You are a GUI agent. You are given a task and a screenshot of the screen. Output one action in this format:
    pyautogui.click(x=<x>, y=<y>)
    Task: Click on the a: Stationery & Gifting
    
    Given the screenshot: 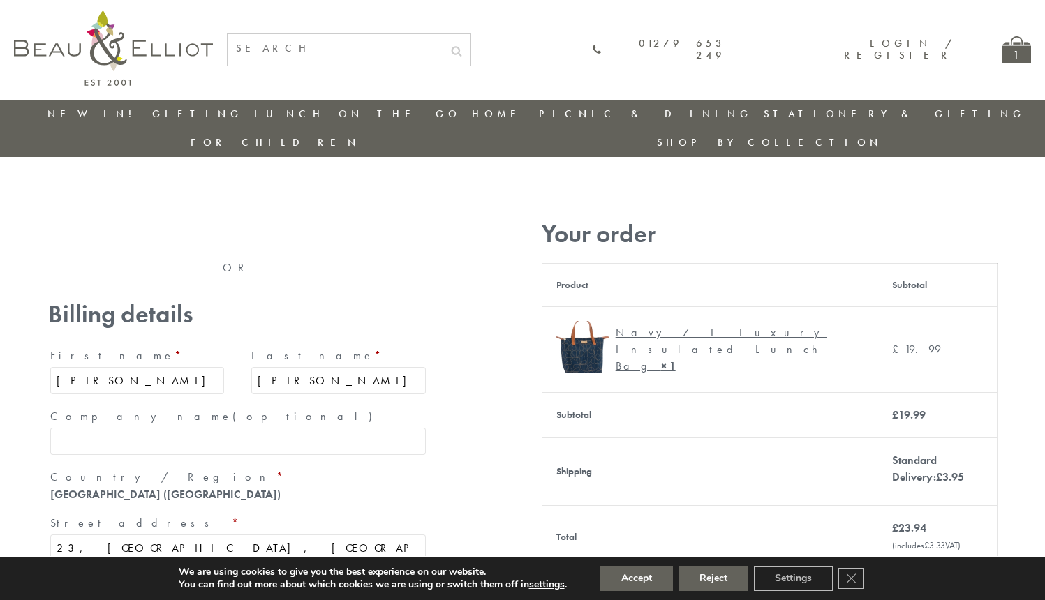 What is the action you would take?
    pyautogui.click(x=894, y=114)
    